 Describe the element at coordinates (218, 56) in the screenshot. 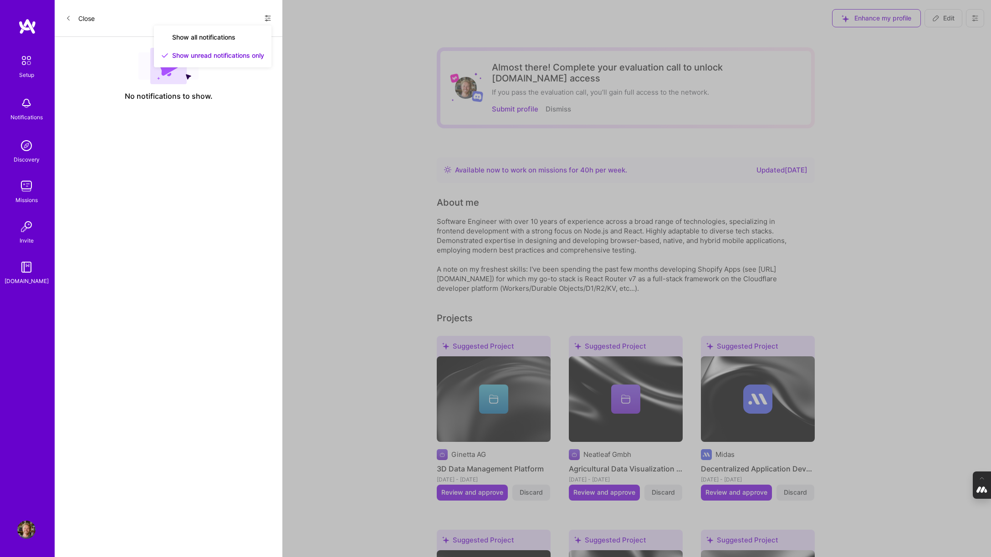

I see `span: Show unread notifications only` at that location.